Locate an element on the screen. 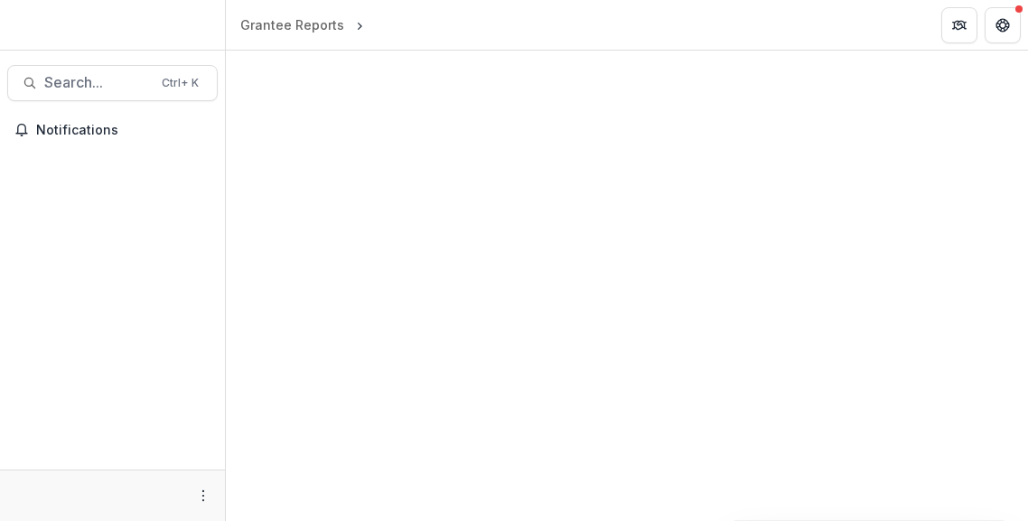  button: Get Help is located at coordinates (1003, 25).